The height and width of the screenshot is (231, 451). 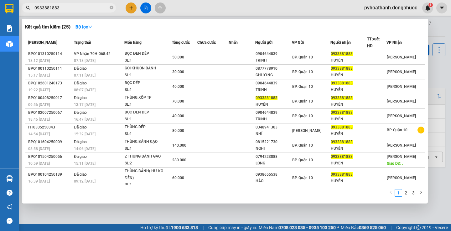 I want to click on span: 80.000, so click(x=178, y=131).